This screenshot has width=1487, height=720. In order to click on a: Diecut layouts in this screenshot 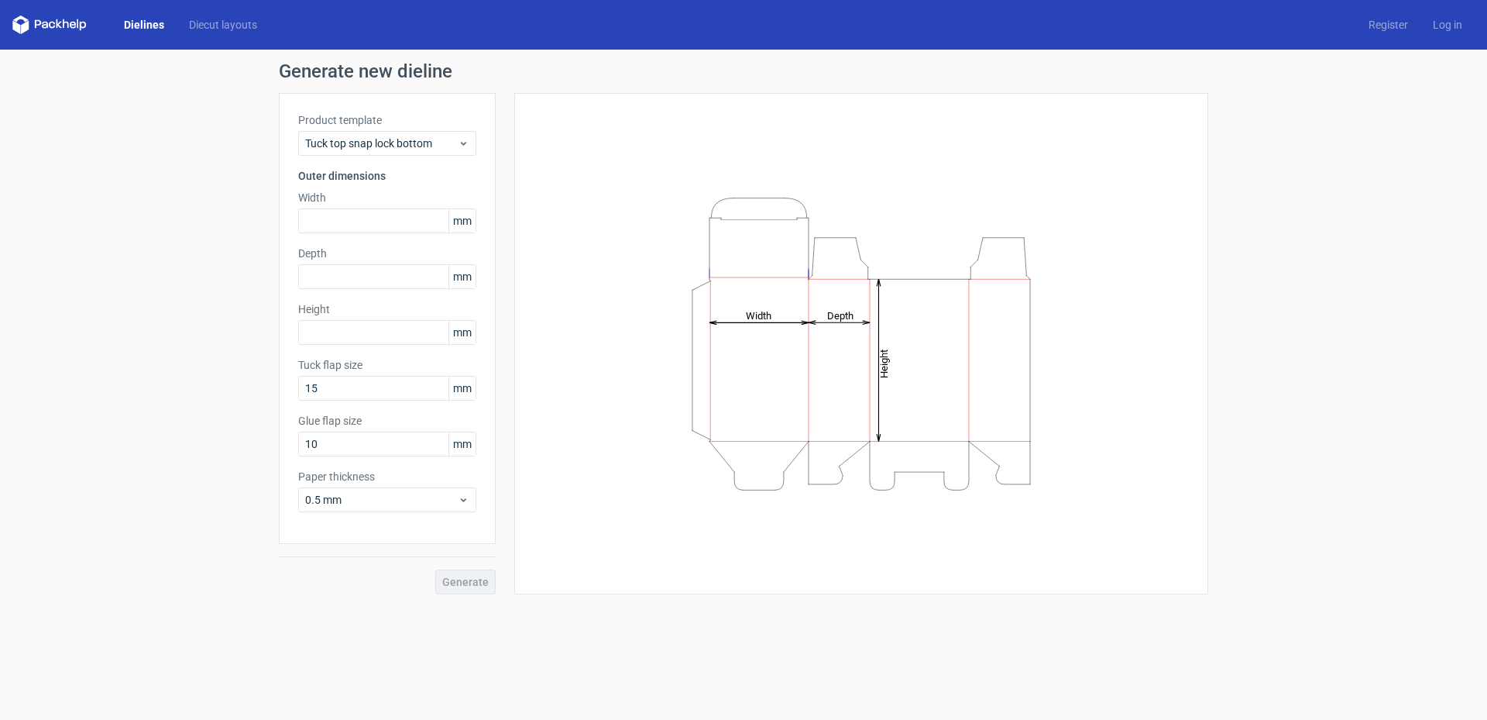, I will do `click(223, 25)`.